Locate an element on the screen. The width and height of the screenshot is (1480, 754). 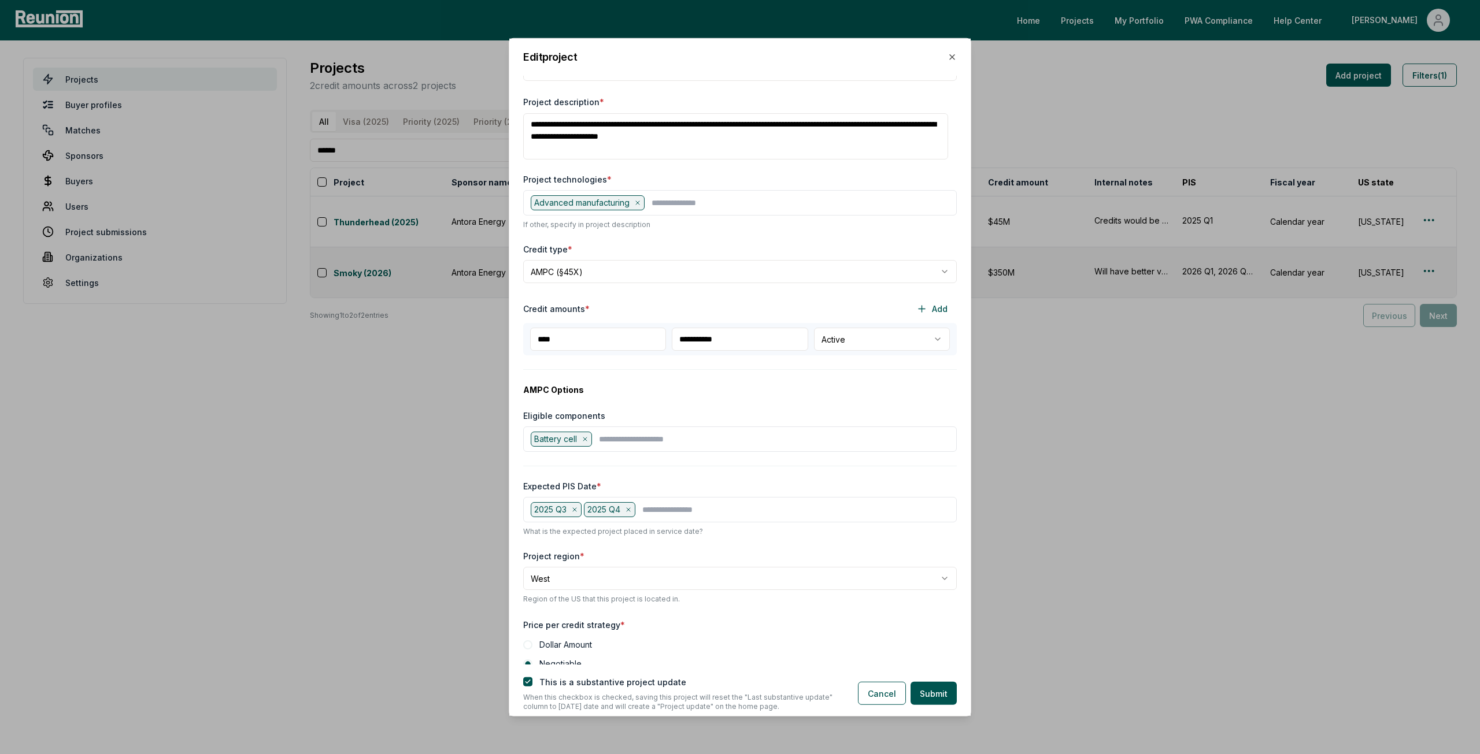
p: What is the expected project placed in service date? is located at coordinates (740, 532).